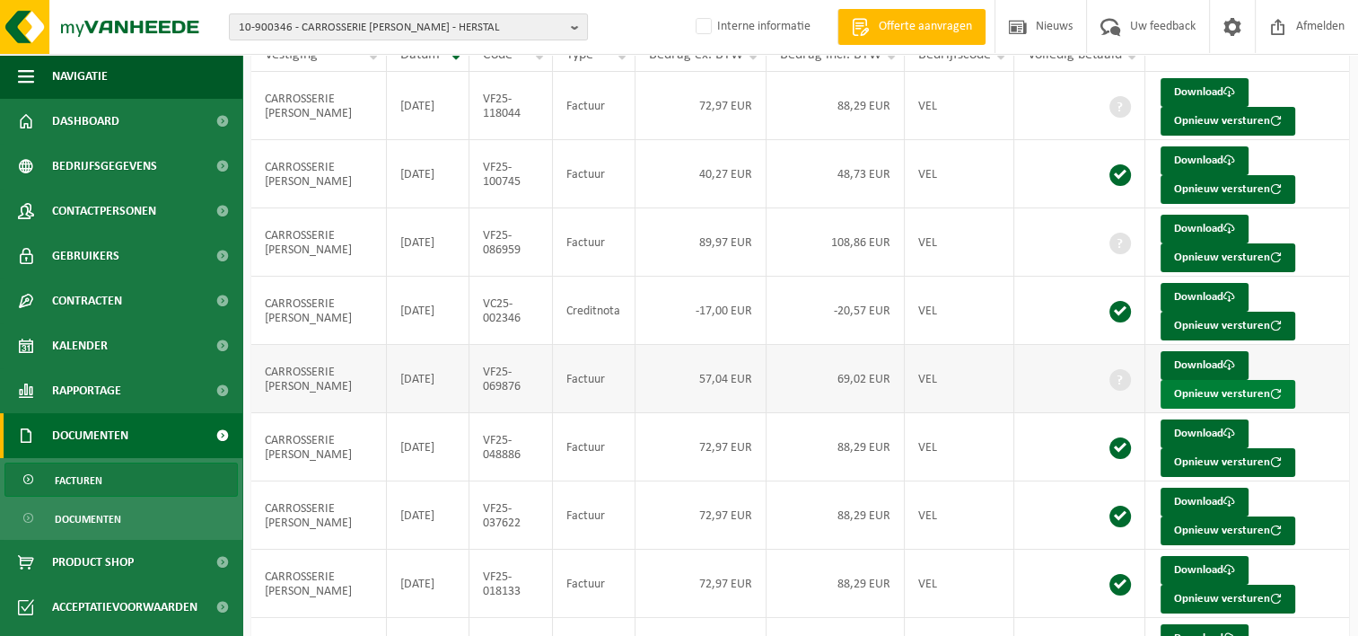 Image resolution: width=1358 pixels, height=636 pixels. I want to click on a: Documenten, so click(121, 518).